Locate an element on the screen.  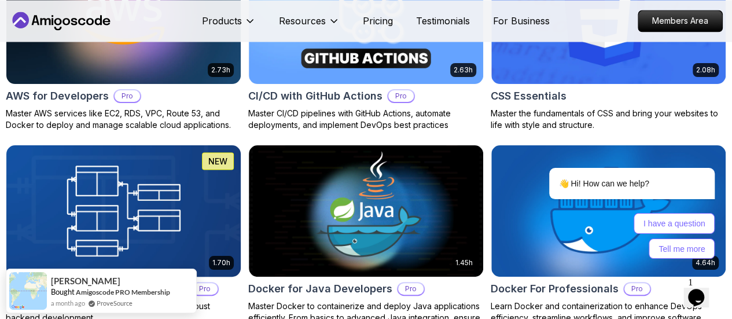
p: NEW is located at coordinates (218, 161).